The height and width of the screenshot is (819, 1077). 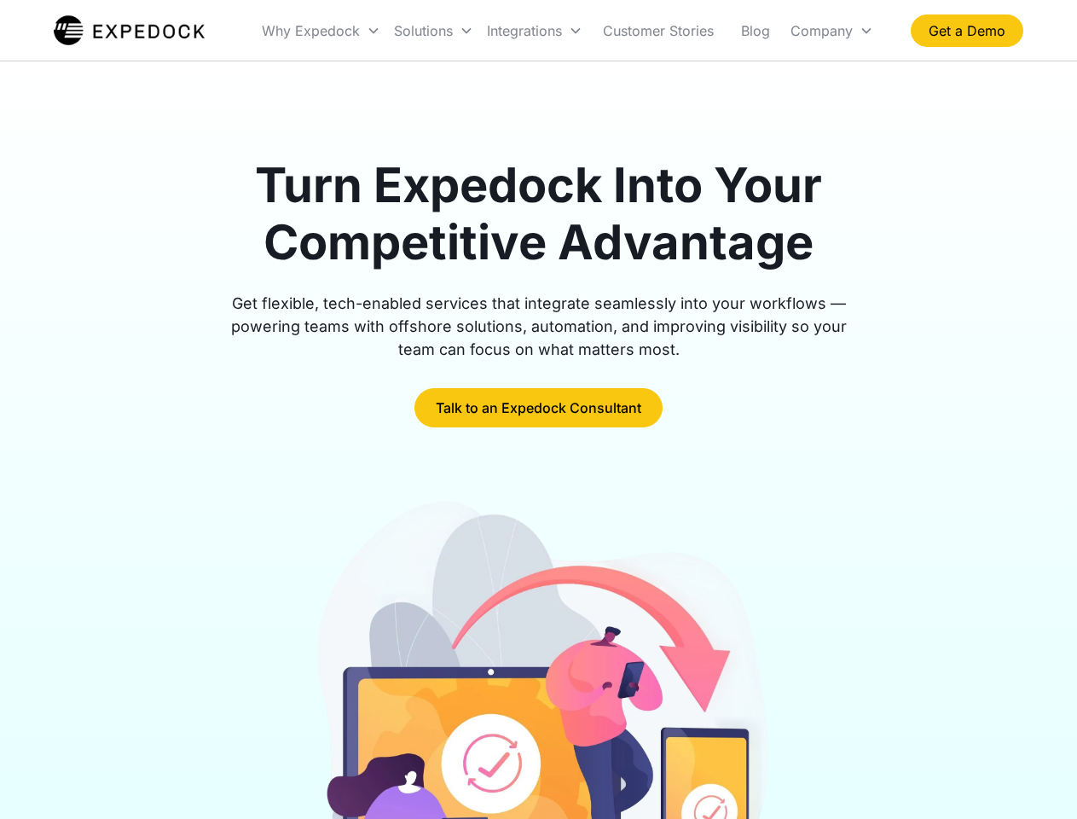 What do you see at coordinates (539, 214) in the screenshot?
I see `h1: Turn Expedock Into Your Competitive Advantage` at bounding box center [539, 214].